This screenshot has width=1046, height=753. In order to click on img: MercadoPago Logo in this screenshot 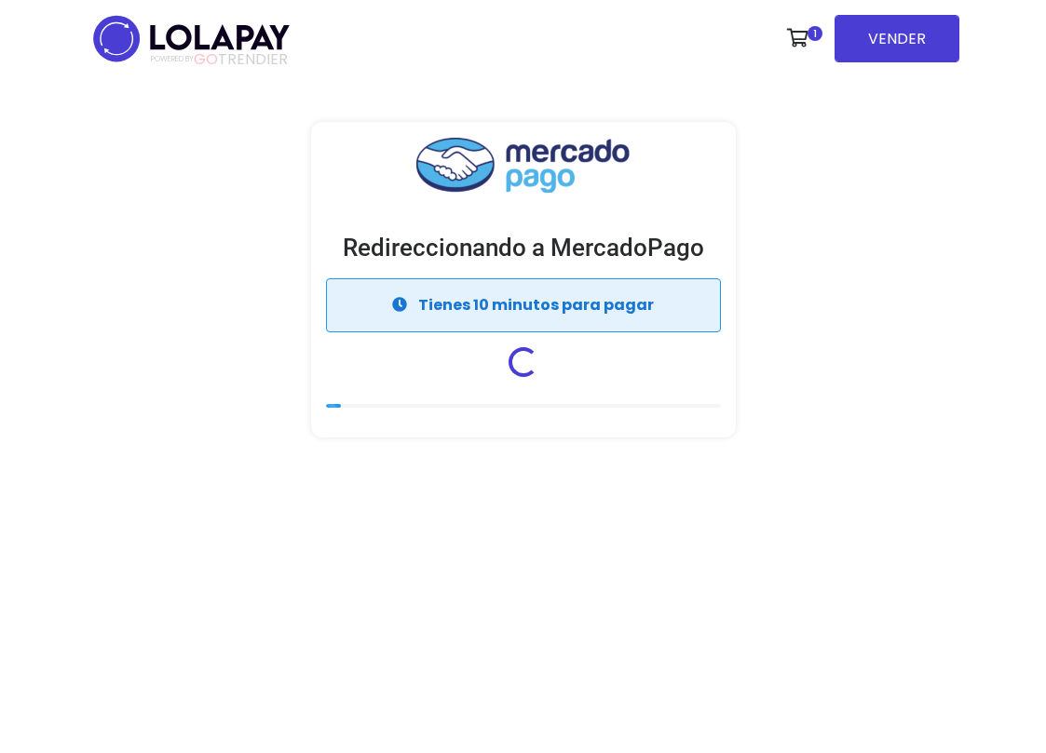, I will do `click(522, 165)`.